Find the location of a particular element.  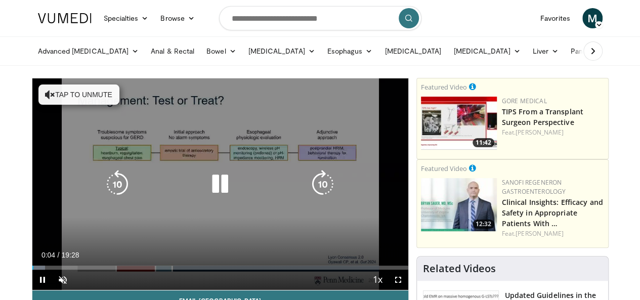

a: M is located at coordinates (592, 18).